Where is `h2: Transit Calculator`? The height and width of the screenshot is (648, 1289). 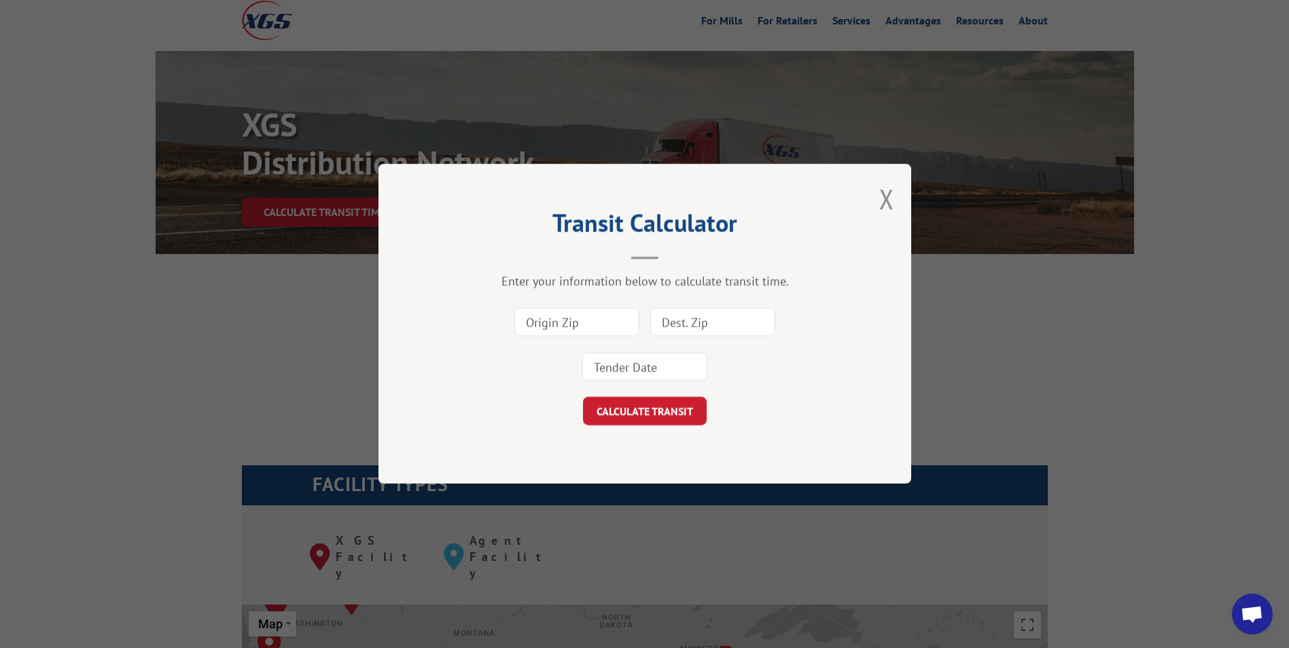 h2: Transit Calculator is located at coordinates (645, 226).